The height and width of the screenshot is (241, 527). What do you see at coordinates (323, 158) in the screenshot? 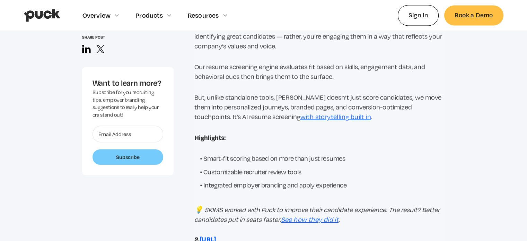
I see `li: Smart-fit scoring based on more than just resumes` at bounding box center [323, 158].